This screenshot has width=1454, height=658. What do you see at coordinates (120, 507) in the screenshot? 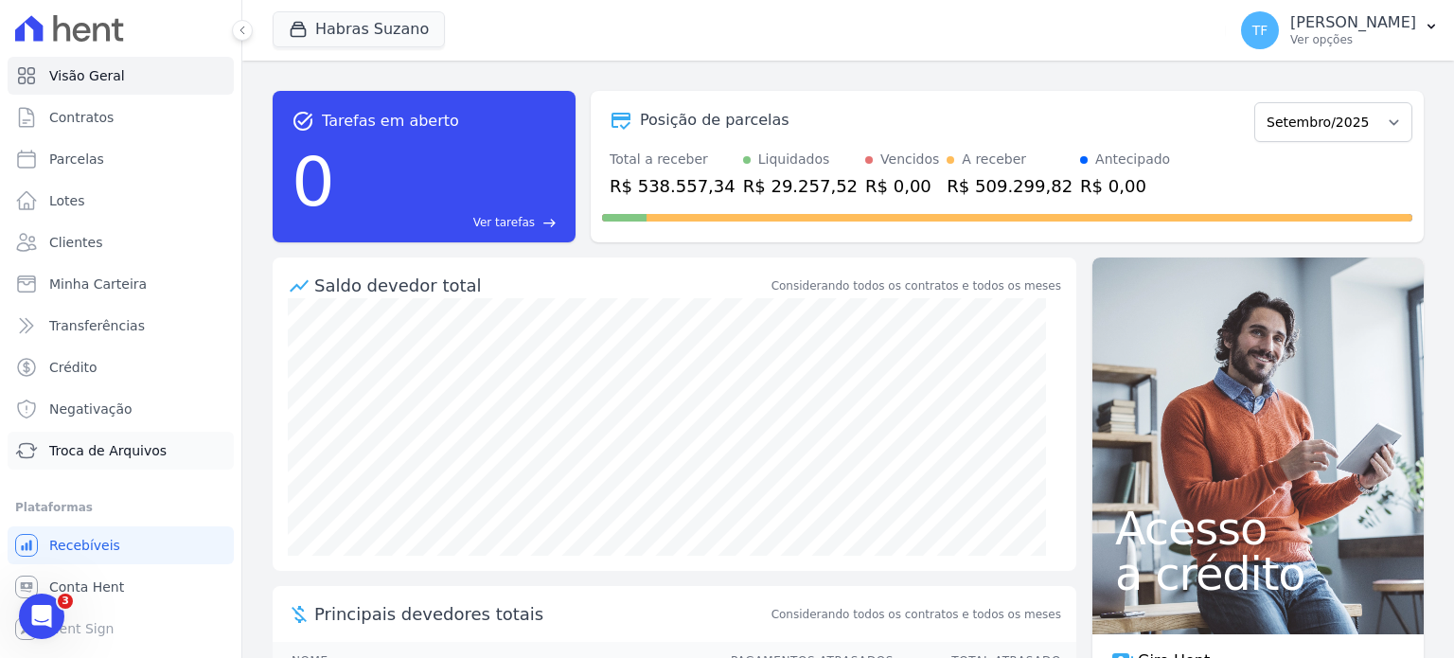
I see `div: Plataformas` at bounding box center [120, 507].